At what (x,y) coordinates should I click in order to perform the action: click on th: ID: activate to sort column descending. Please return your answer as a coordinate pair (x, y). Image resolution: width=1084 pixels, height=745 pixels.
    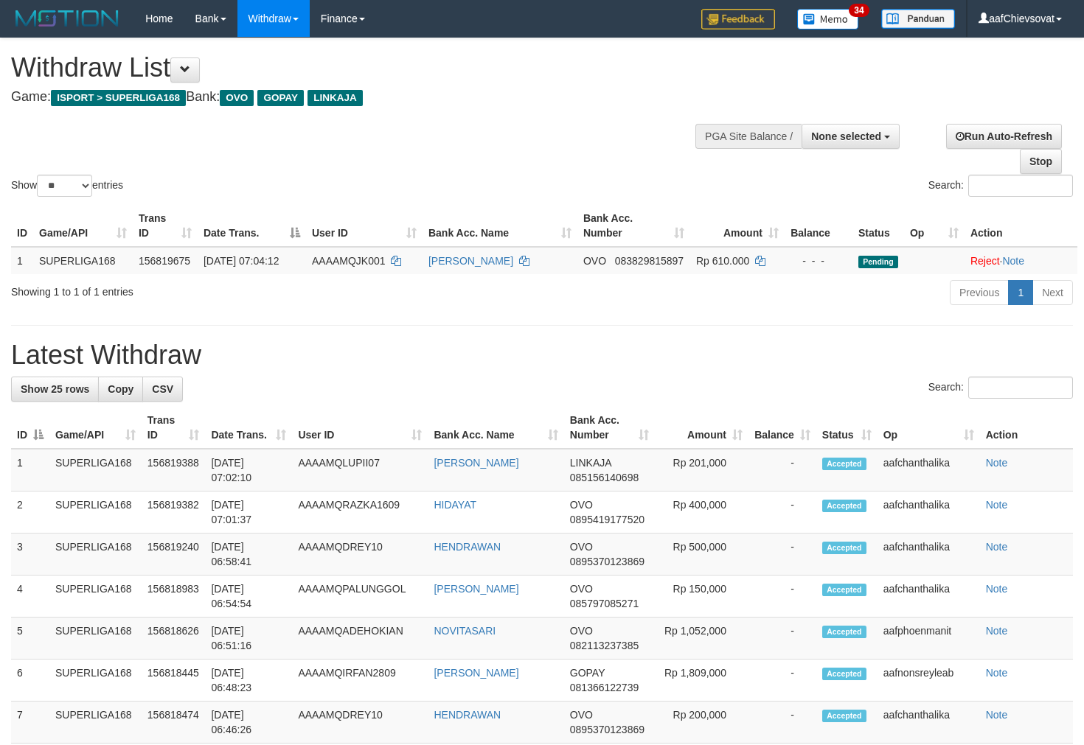
    Looking at the image, I should click on (30, 428).